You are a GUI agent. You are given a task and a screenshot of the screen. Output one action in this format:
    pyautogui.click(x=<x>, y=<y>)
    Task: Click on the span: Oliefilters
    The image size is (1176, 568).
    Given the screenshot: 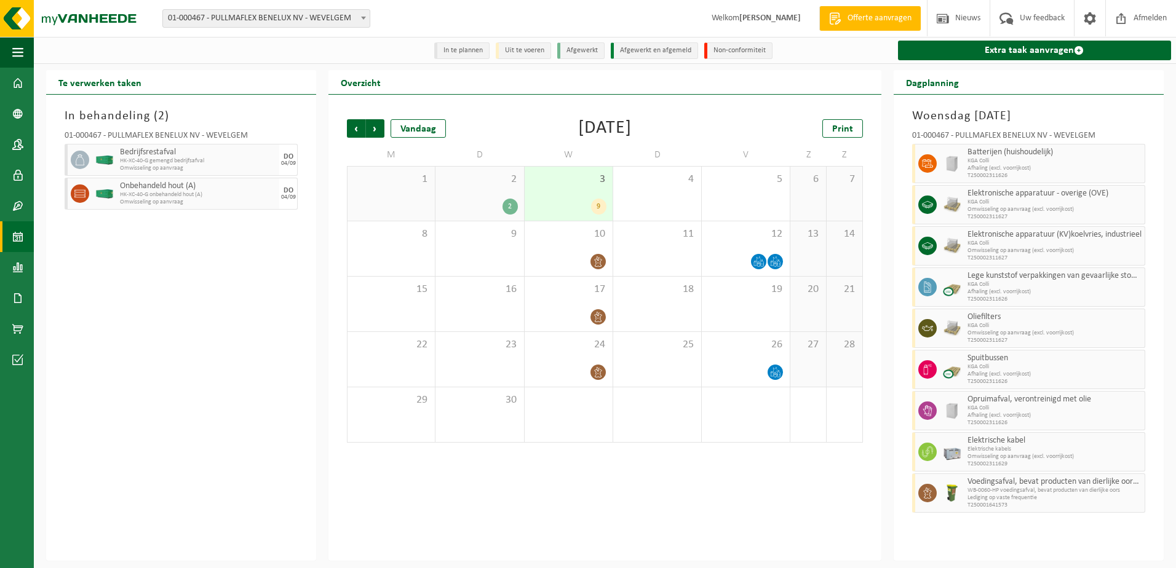 What is the action you would take?
    pyautogui.click(x=1055, y=317)
    